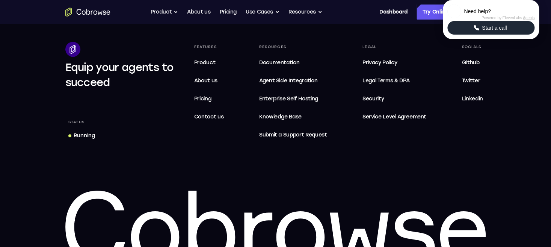 This screenshot has width=551, height=247. What do you see at coordinates (293, 99) in the screenshot?
I see `span: Enterprise Self Hosting` at bounding box center [293, 99].